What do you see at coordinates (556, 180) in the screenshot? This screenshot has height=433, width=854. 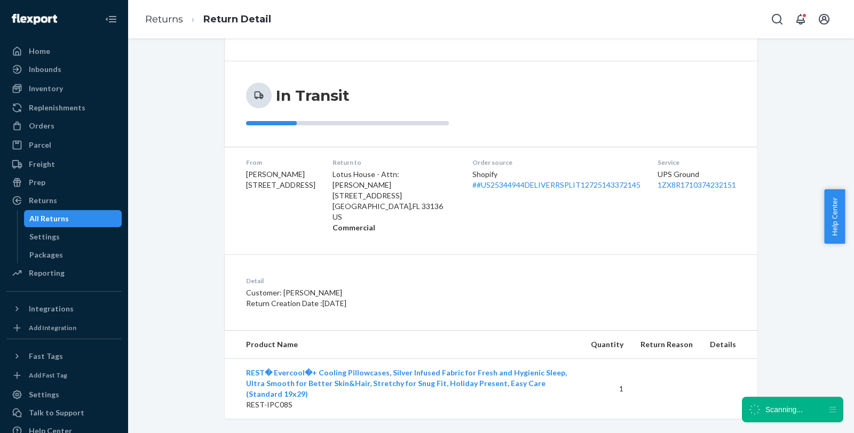 I see `div: Shopify` at bounding box center [556, 180].